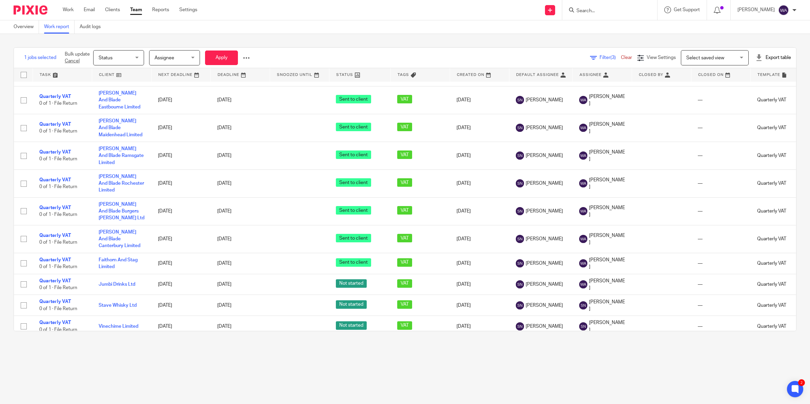 This screenshot has width=810, height=404. Describe the element at coordinates (801, 382) in the screenshot. I see `div: 2` at that location.